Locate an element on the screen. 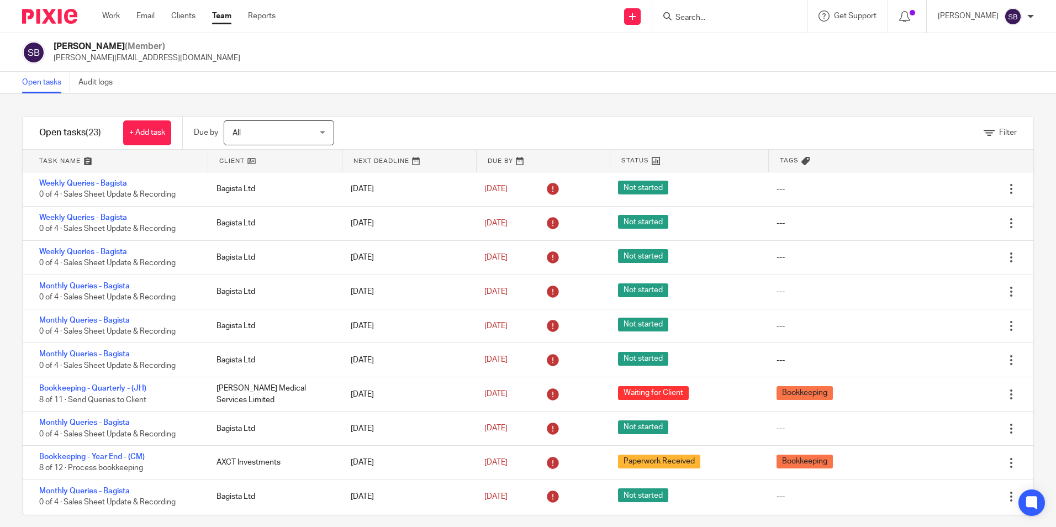 The height and width of the screenshot is (527, 1056). span: (23) is located at coordinates (93, 132).